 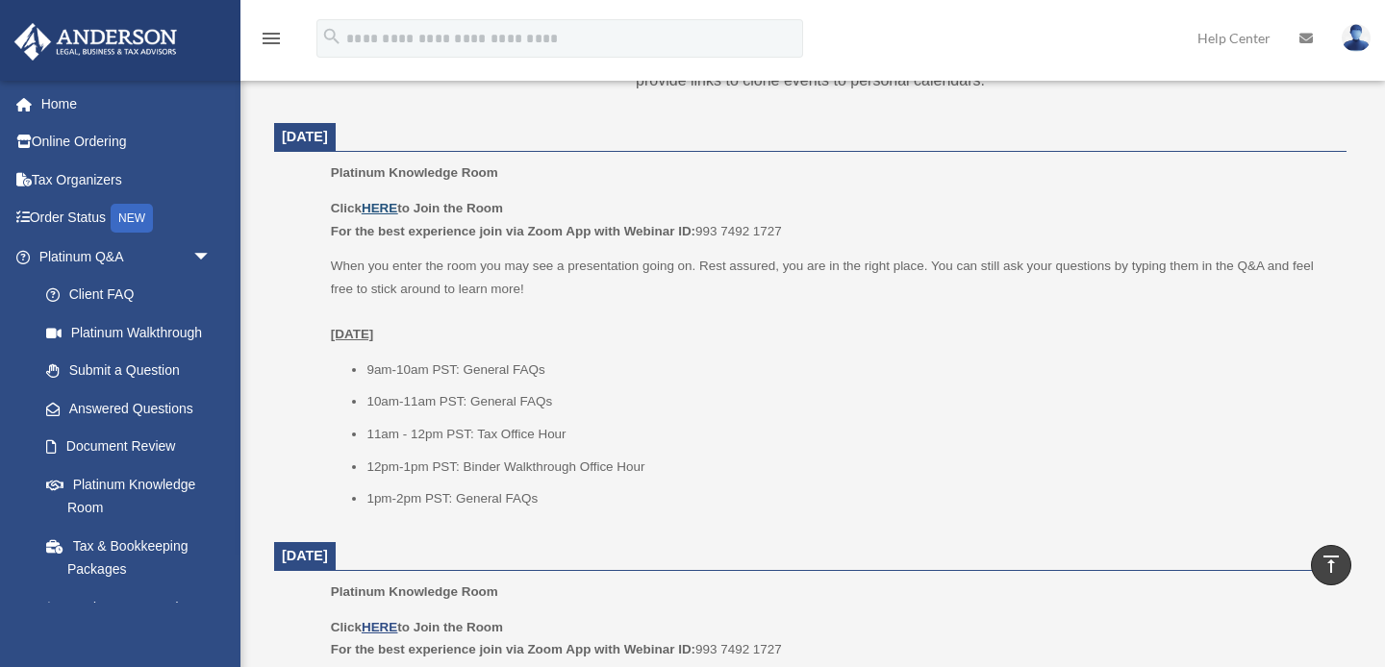 I want to click on a: Tax Organizers, so click(x=127, y=180).